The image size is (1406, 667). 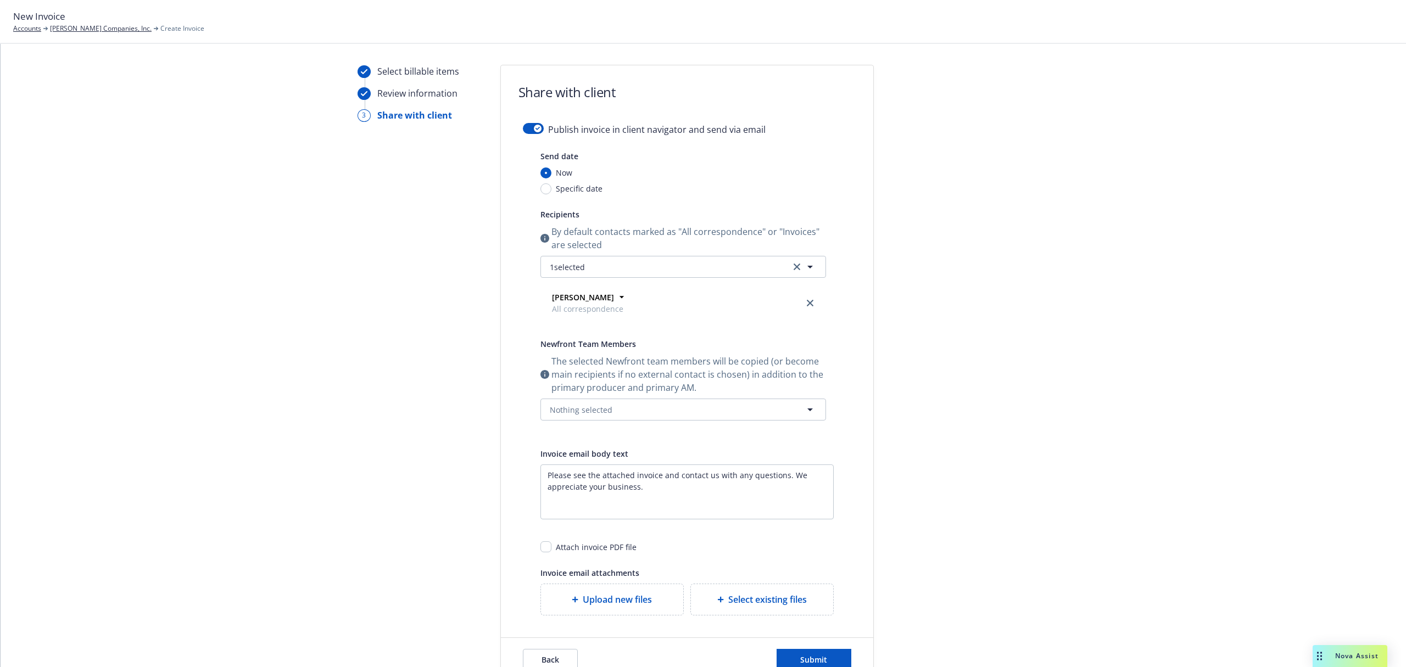 I want to click on span: 1 selected, so click(x=567, y=267).